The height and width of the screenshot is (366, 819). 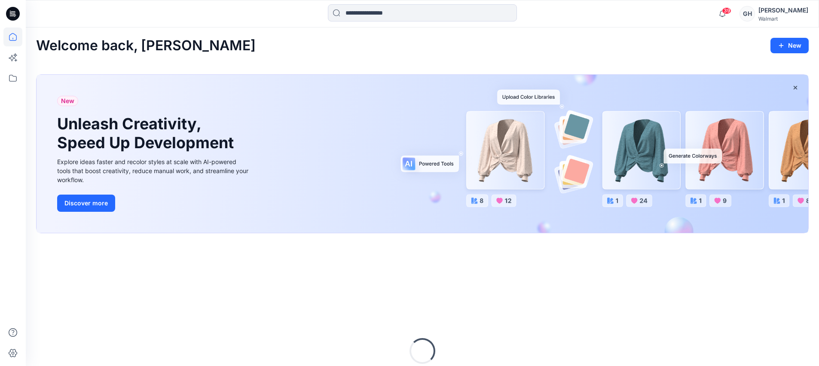 I want to click on div: Walmart, so click(x=783, y=18).